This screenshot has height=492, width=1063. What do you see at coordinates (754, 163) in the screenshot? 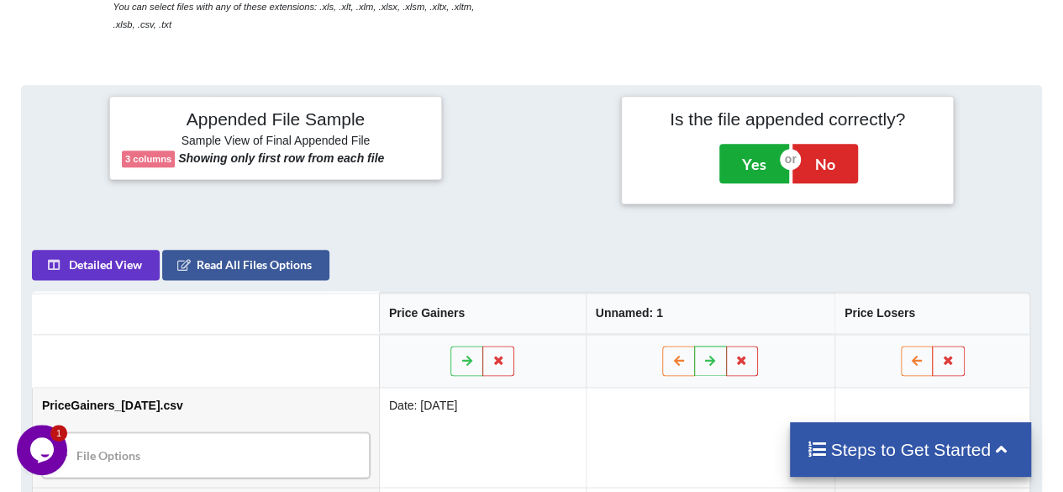
I see `button: Yes` at bounding box center [754, 163].